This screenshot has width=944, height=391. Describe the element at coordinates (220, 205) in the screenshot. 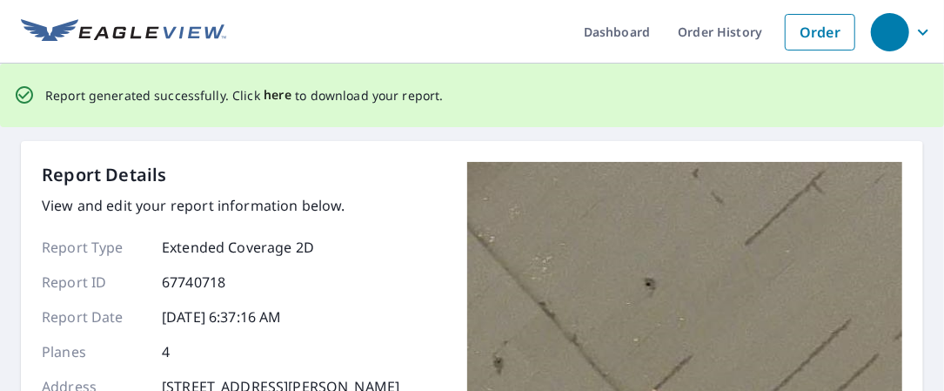

I see `p: View and edit your report information below.` at that location.